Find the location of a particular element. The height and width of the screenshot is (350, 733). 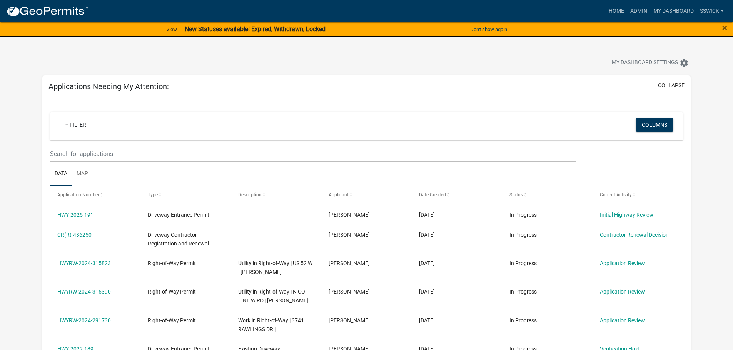

h5: Applications Needing My Attention: is located at coordinates (108, 87).